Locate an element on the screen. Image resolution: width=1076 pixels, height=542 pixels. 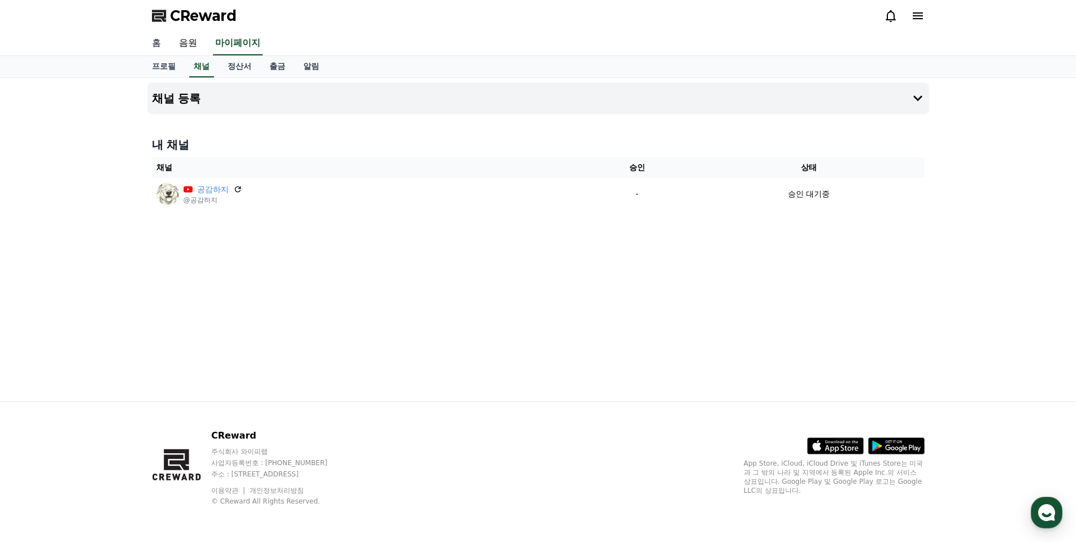
th: 상태 is located at coordinates (808, 167).